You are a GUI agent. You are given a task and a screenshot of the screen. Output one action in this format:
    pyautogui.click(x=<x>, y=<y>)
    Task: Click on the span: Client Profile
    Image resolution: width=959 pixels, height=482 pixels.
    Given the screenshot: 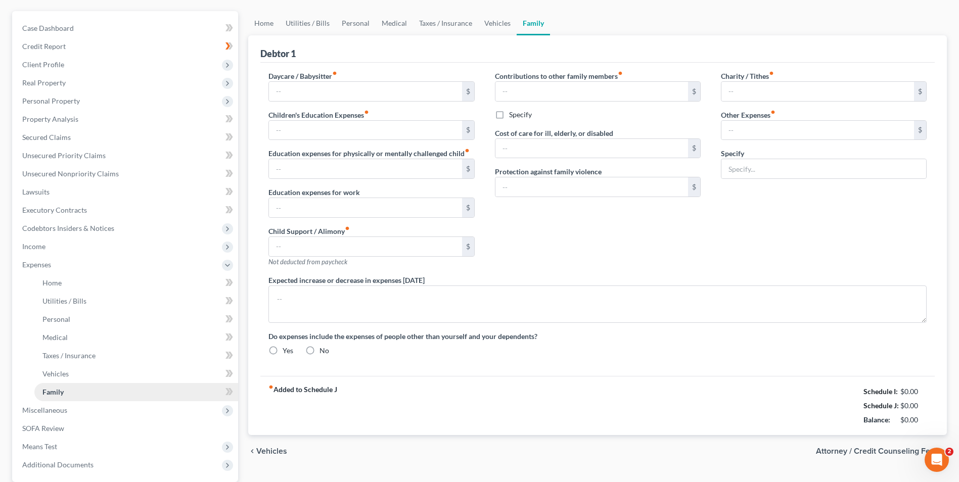 What is the action you would take?
    pyautogui.click(x=43, y=64)
    